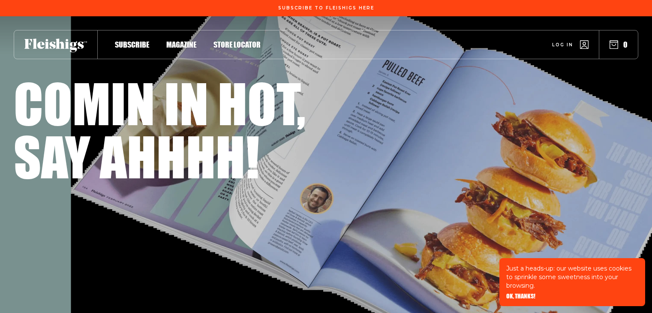 The width and height of the screenshot is (652, 313). What do you see at coordinates (237, 44) in the screenshot?
I see `a: Store locator` at bounding box center [237, 44].